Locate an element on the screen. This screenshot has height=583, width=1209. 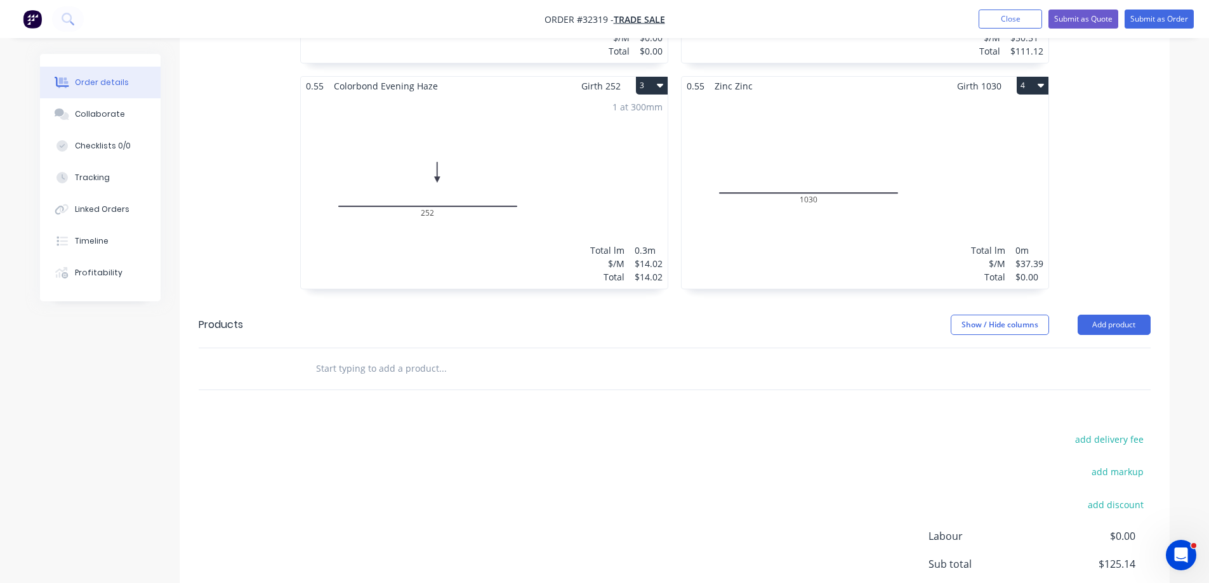
button: Add product is located at coordinates (1114, 325).